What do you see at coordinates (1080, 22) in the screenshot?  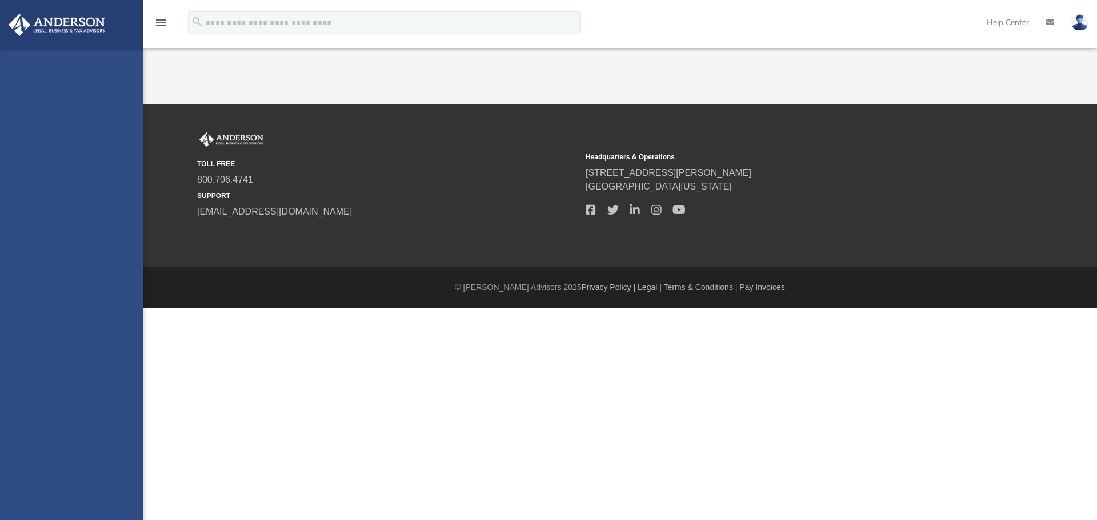 I see `img: User Pic` at bounding box center [1080, 22].